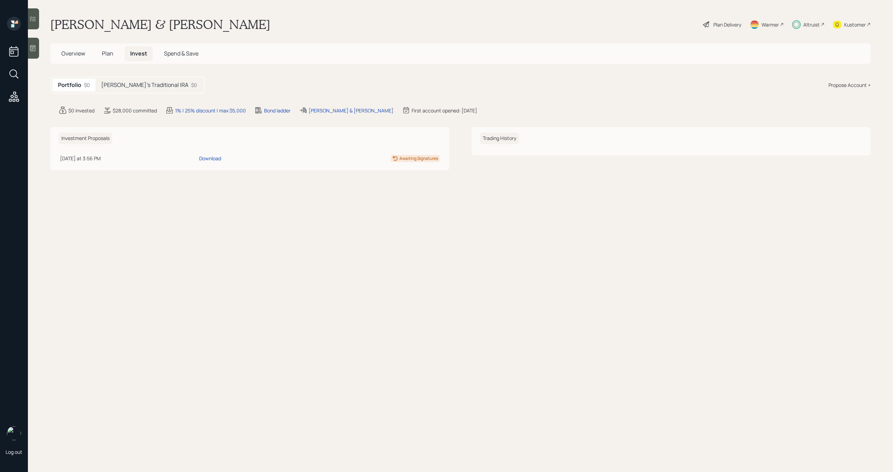 This screenshot has width=893, height=472. I want to click on div: Bond ladder, so click(277, 110).